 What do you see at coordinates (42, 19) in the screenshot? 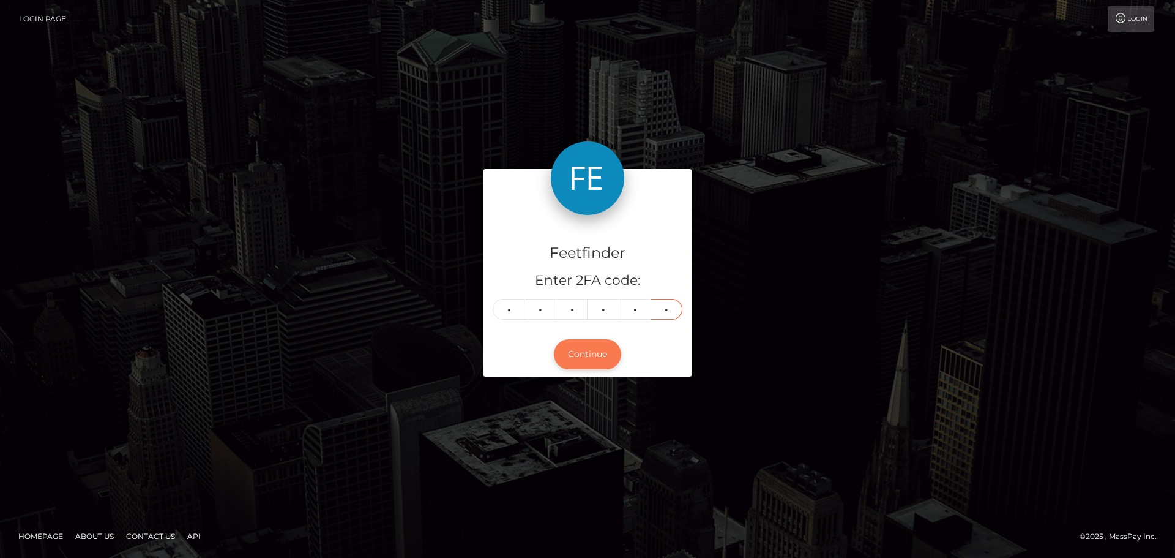
I see `a: Login Page` at bounding box center [42, 19].